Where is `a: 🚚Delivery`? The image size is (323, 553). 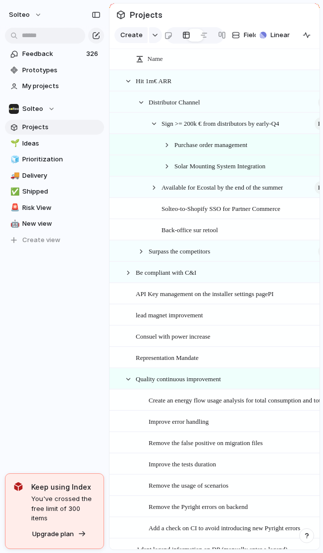 a: 🚚Delivery is located at coordinates (54, 176).